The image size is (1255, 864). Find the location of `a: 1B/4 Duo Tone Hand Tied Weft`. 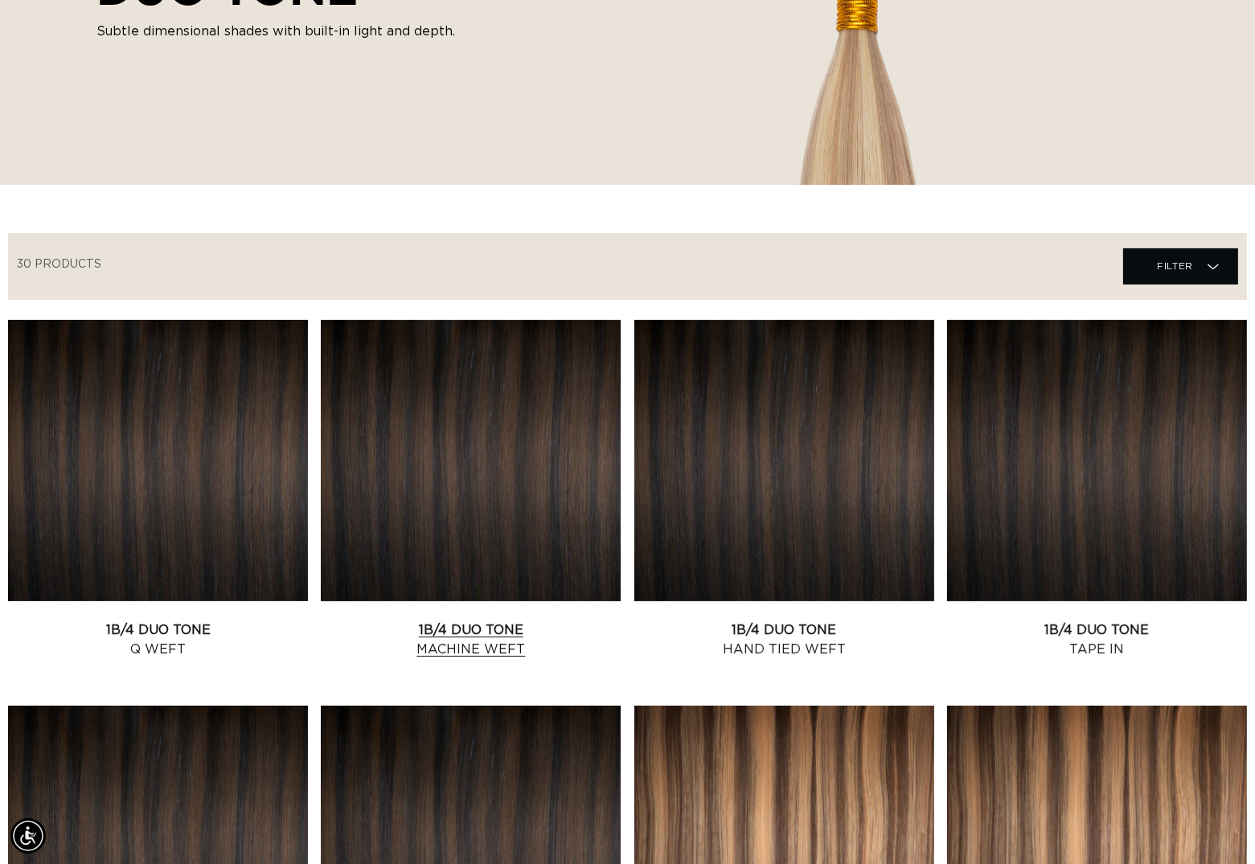

a: 1B/4 Duo Tone Hand Tied Weft is located at coordinates (784, 640).